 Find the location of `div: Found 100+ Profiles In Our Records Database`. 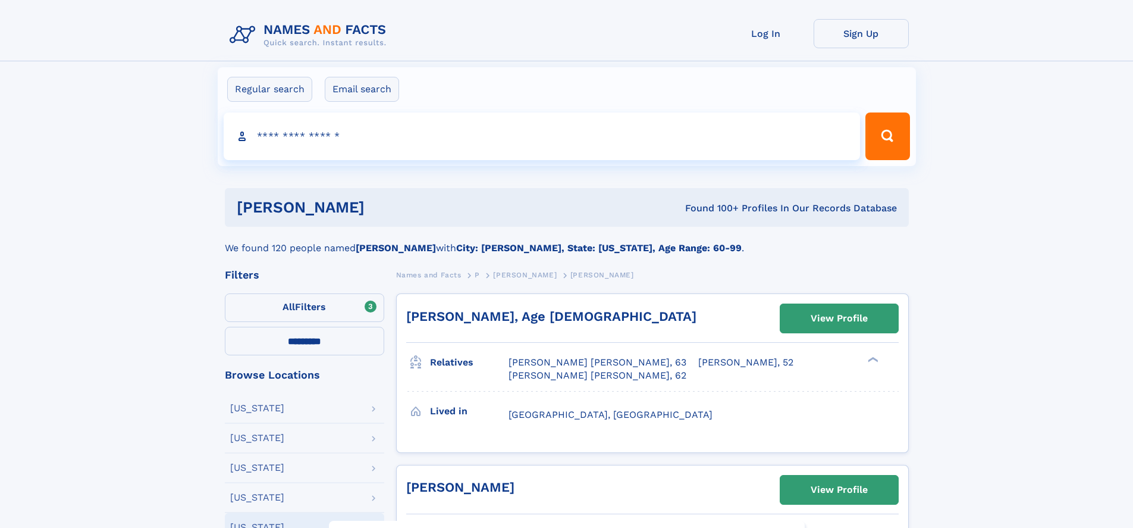

div: Found 100+ Profiles In Our Records Database is located at coordinates (711, 208).